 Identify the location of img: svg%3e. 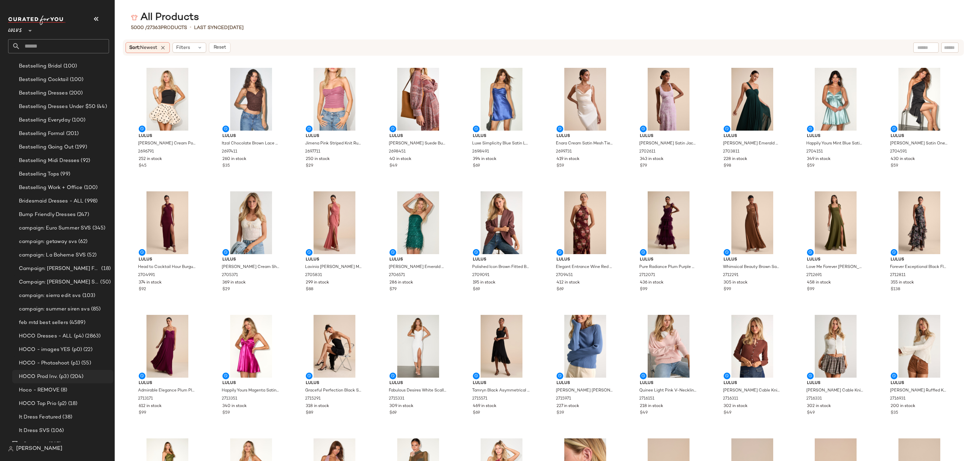
(134, 18).